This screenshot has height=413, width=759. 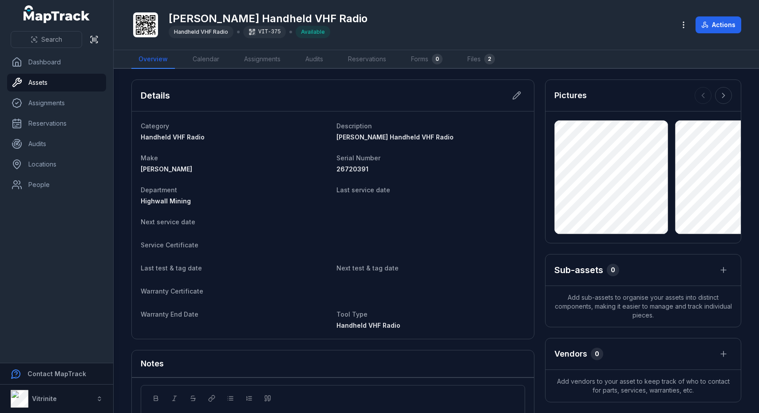 I want to click on strong: Vitrinite, so click(x=44, y=398).